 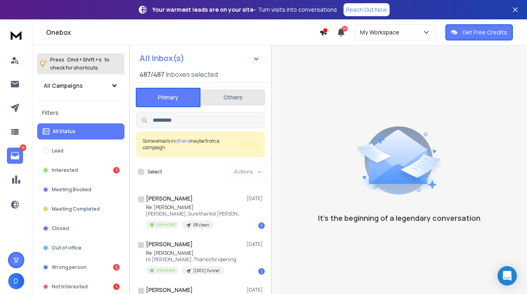 I want to click on h3: Inboxes selected, so click(x=192, y=74).